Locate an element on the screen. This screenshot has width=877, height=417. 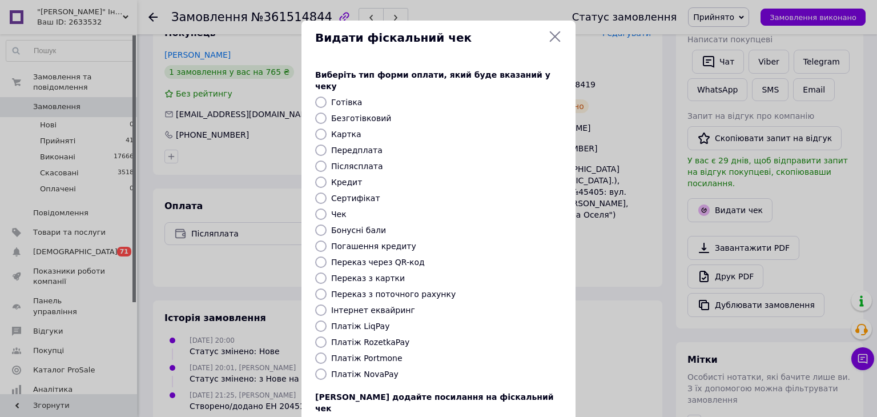
label: Платіж Portmone is located at coordinates (367, 358).